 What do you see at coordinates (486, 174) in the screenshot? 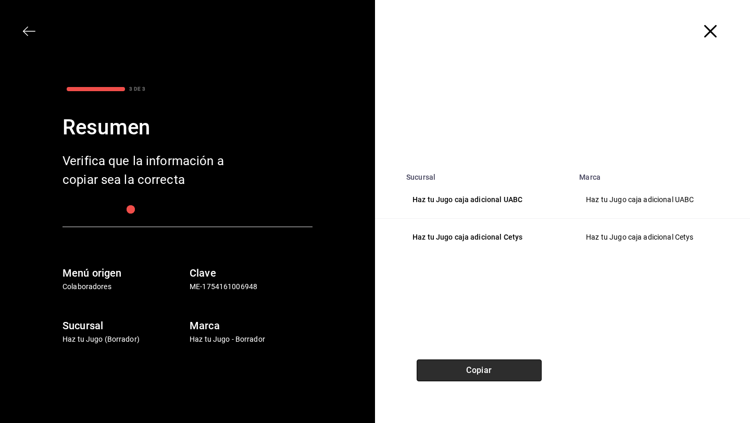
I see `th: Sucursal` at bounding box center [486, 174].